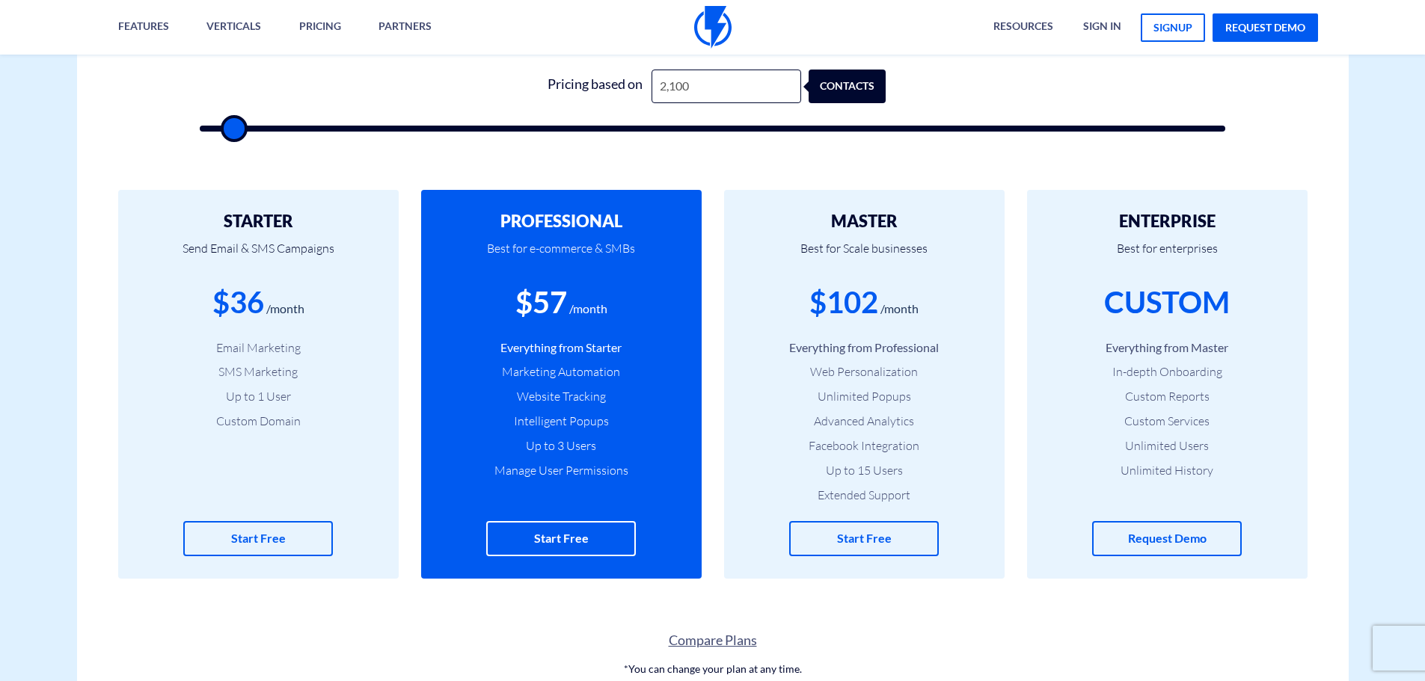  I want to click on li: Email Marketing, so click(258, 348).